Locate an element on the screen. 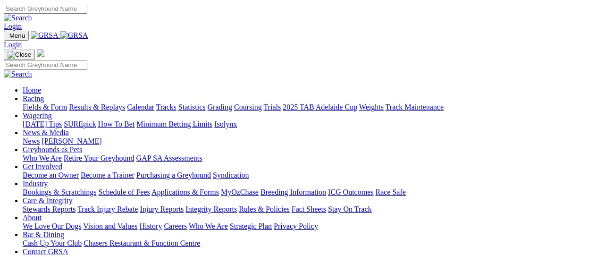 The height and width of the screenshot is (257, 597). a: Fields & Form is located at coordinates (45, 107).